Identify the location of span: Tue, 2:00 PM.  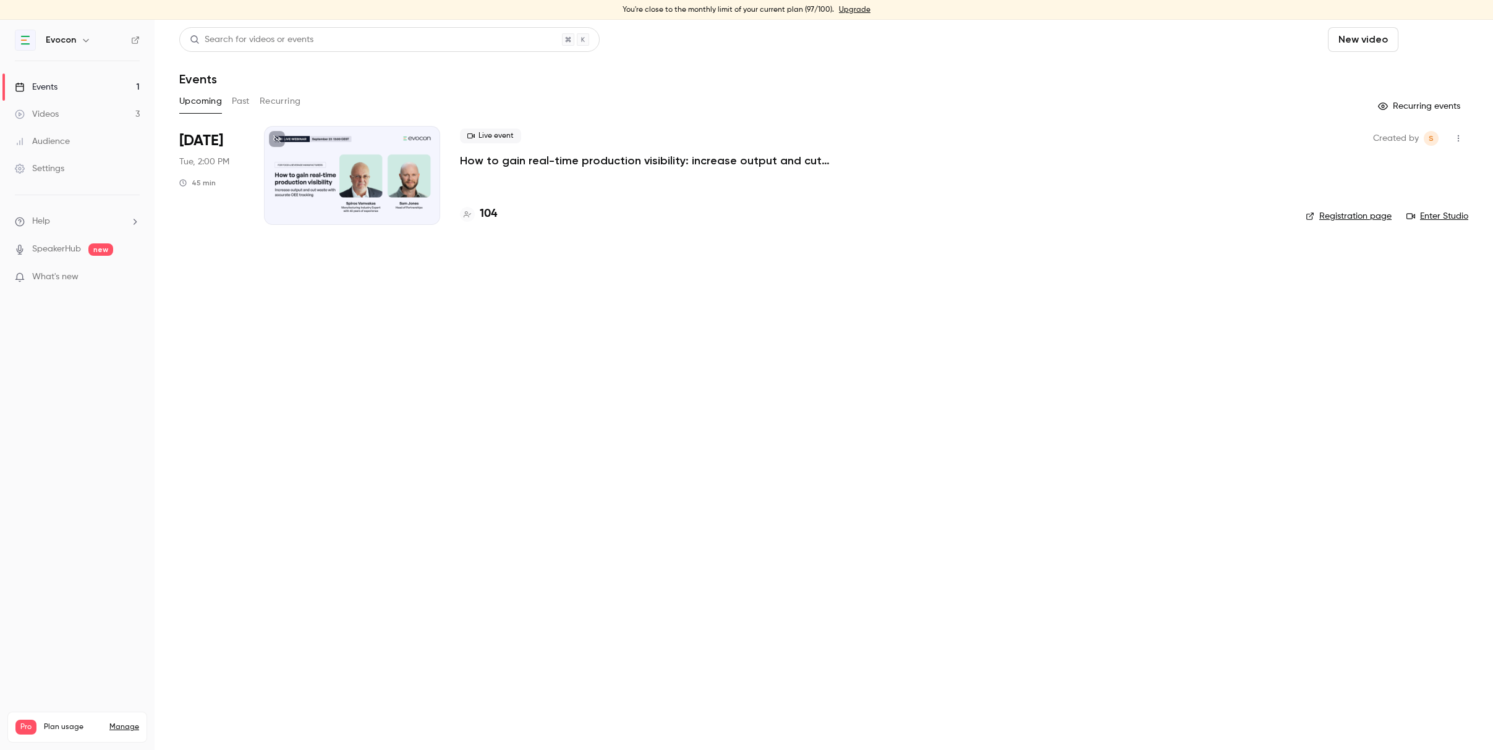
(204, 162).